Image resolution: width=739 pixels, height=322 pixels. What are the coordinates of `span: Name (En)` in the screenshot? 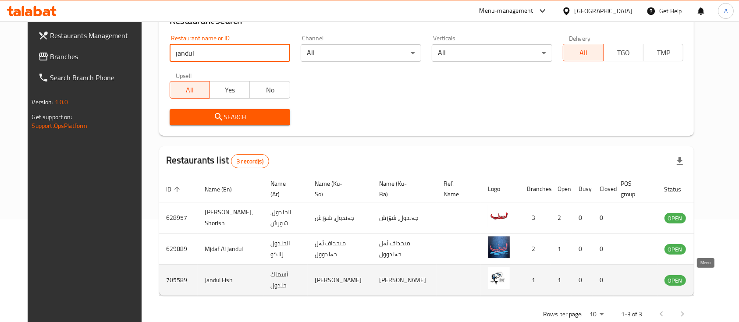 It's located at (224, 189).